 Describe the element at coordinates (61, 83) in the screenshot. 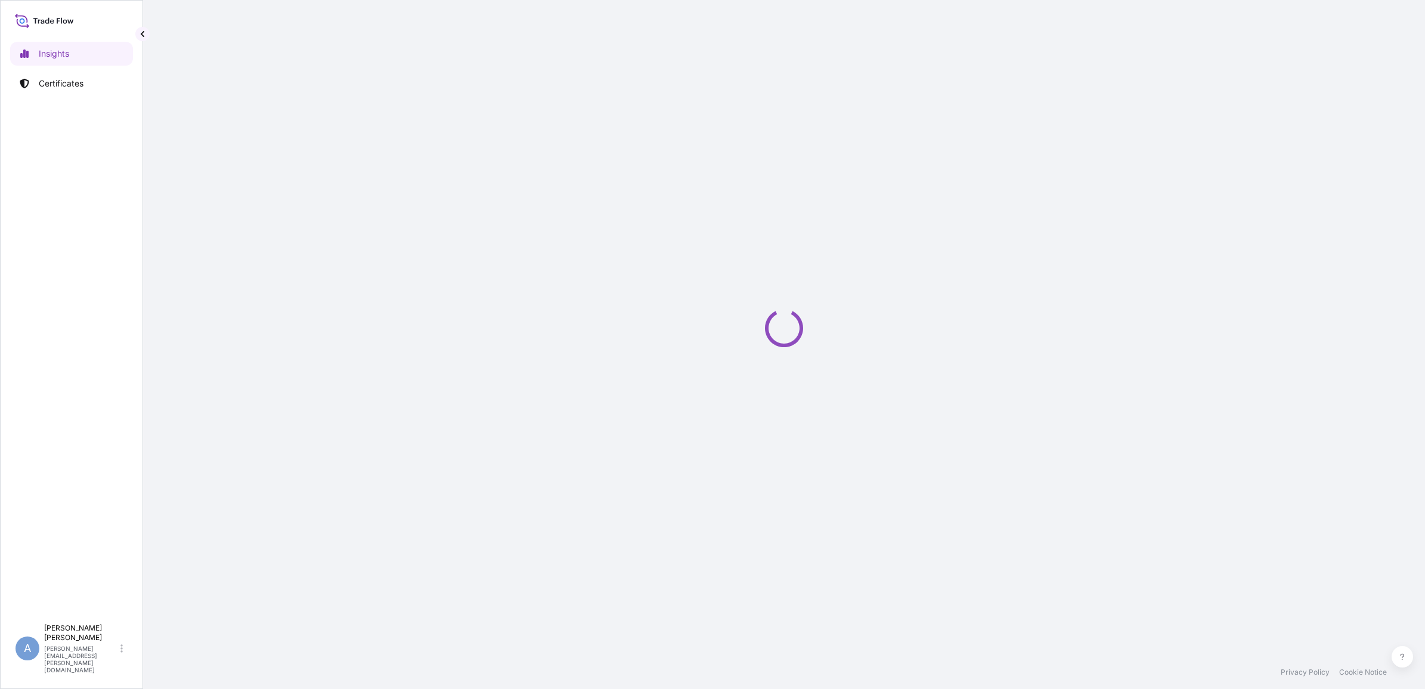

I see `p: Certificates` at that location.